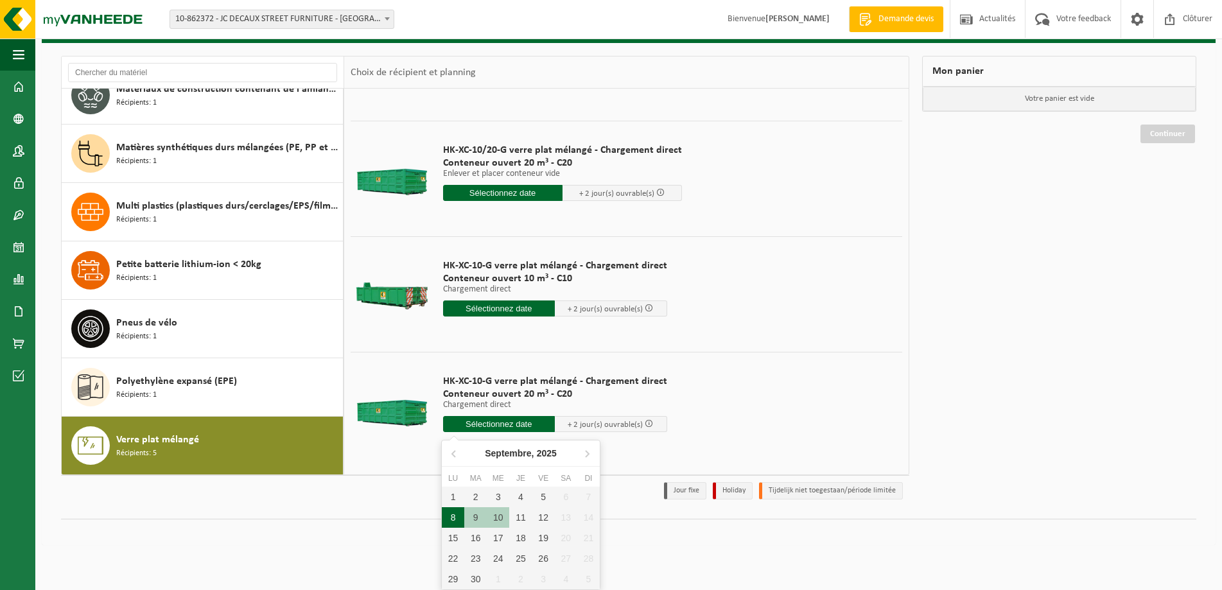 This screenshot has height=590, width=1222. I want to click on button: Matières synthétiques durs mélangées (PE, PP et PVC), recyclables (industriel) Récipients: 1, so click(202, 153).